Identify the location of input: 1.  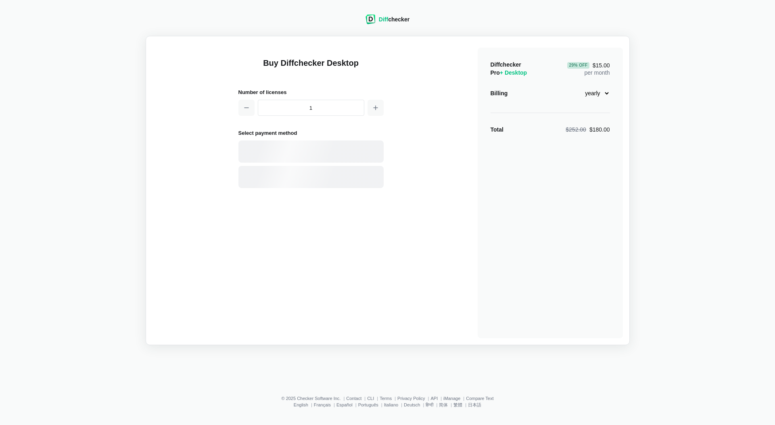
(311, 108).